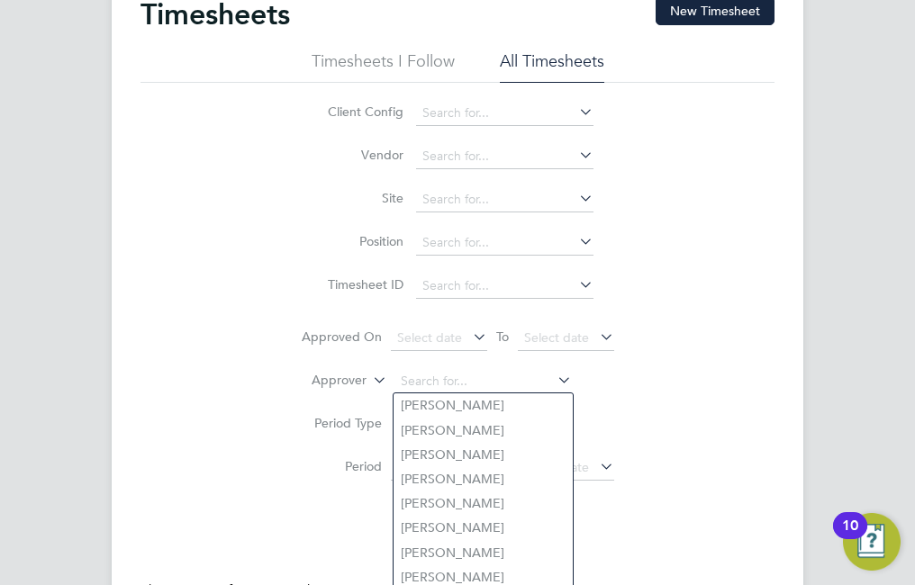 Image resolution: width=915 pixels, height=585 pixels. I want to click on label: Period Type, so click(341, 423).